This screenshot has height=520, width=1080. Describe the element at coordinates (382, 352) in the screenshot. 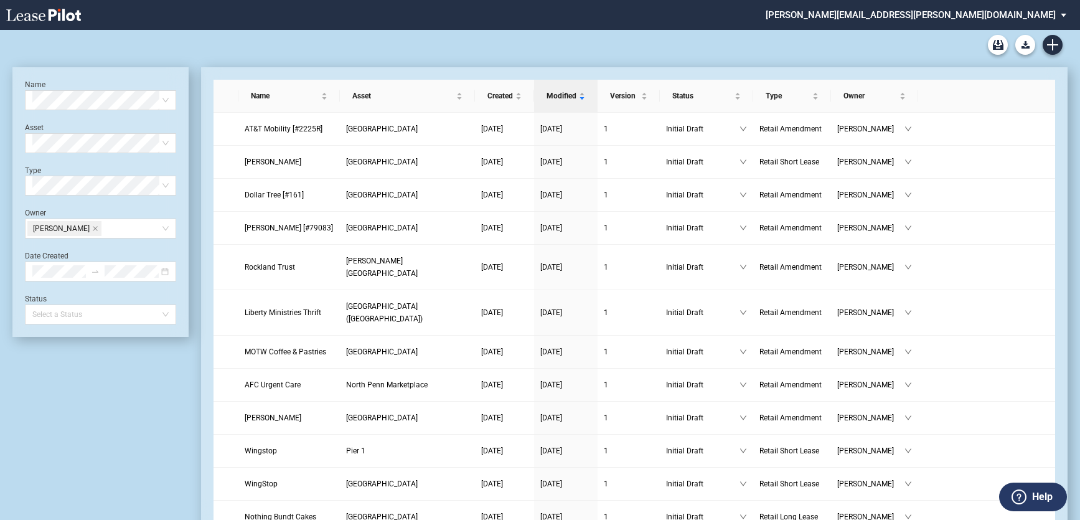

I see `span: Tinley Park Plaza` at that location.